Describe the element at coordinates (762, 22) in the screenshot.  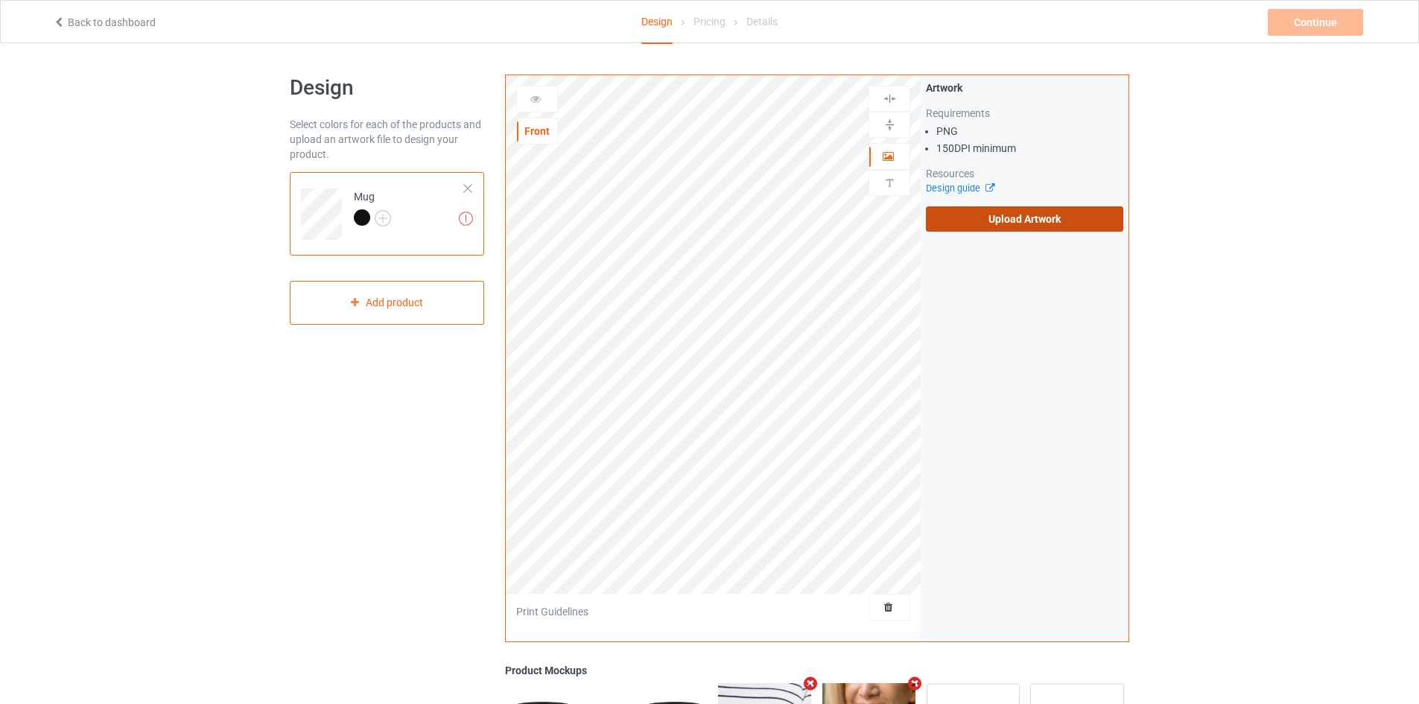
I see `div: Details` at that location.